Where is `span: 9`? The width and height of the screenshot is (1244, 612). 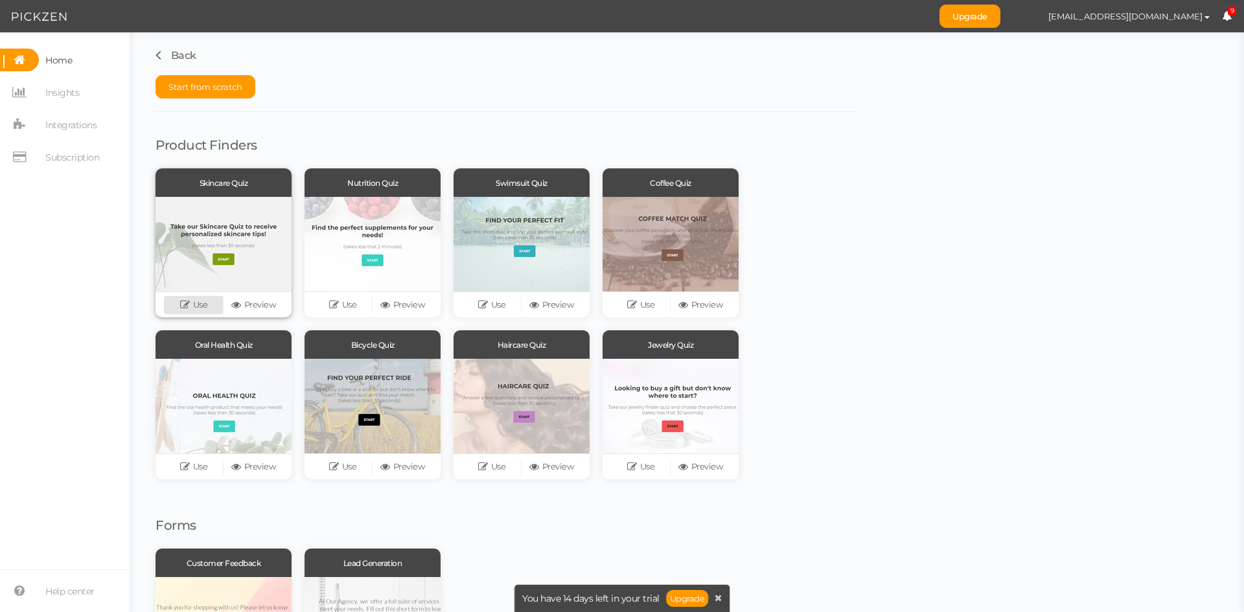 span: 9 is located at coordinates (1232, 11).